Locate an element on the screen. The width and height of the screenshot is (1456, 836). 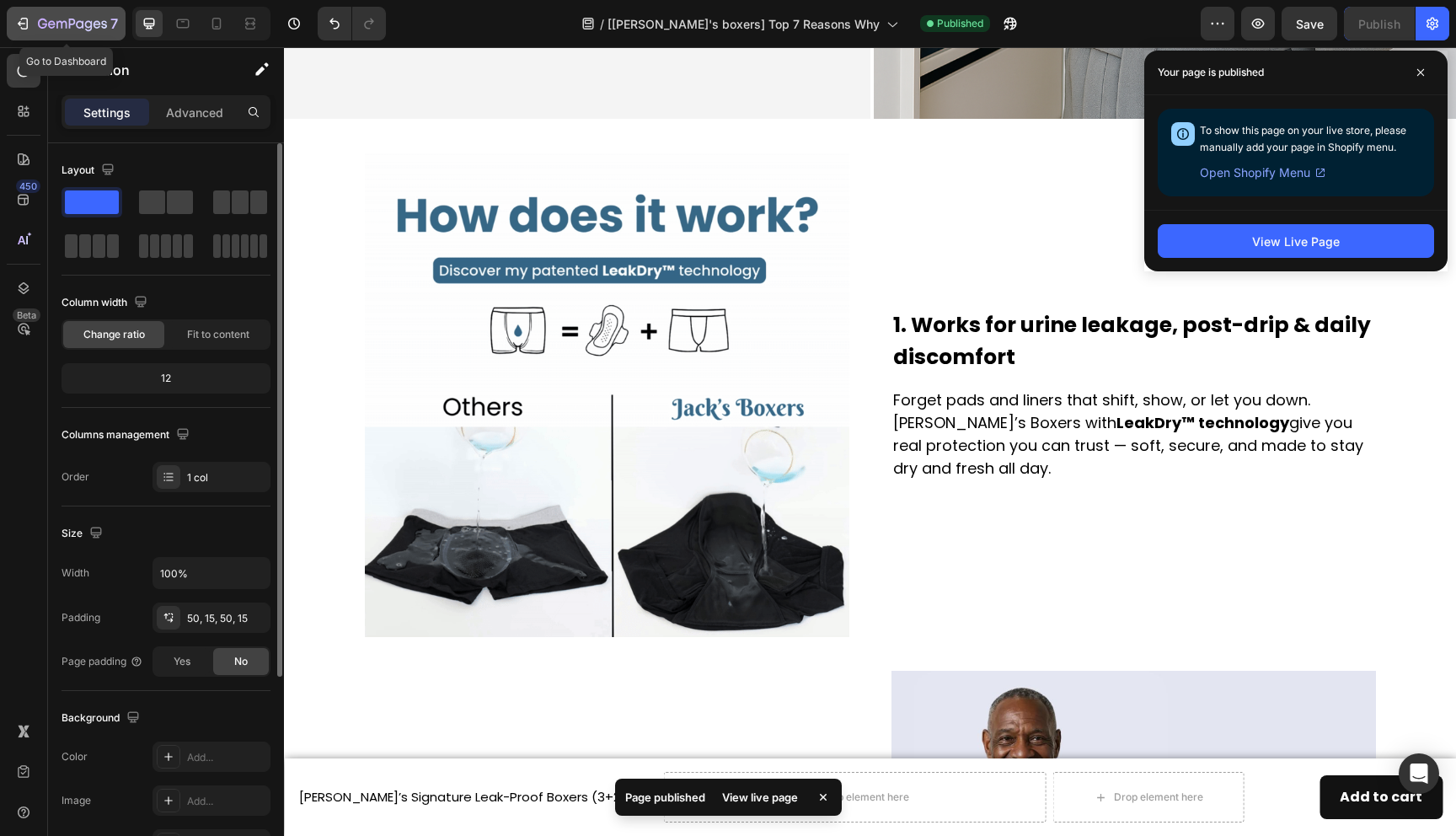
span: No is located at coordinates (241, 661).